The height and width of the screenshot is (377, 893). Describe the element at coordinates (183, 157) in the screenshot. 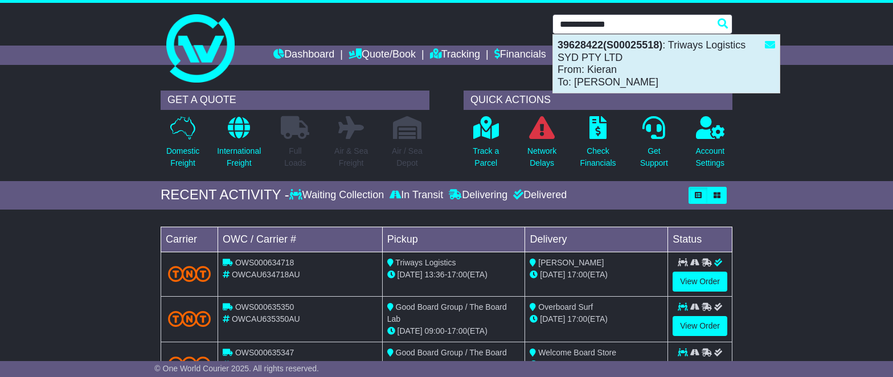

I see `p: Domestic Freight` at that location.